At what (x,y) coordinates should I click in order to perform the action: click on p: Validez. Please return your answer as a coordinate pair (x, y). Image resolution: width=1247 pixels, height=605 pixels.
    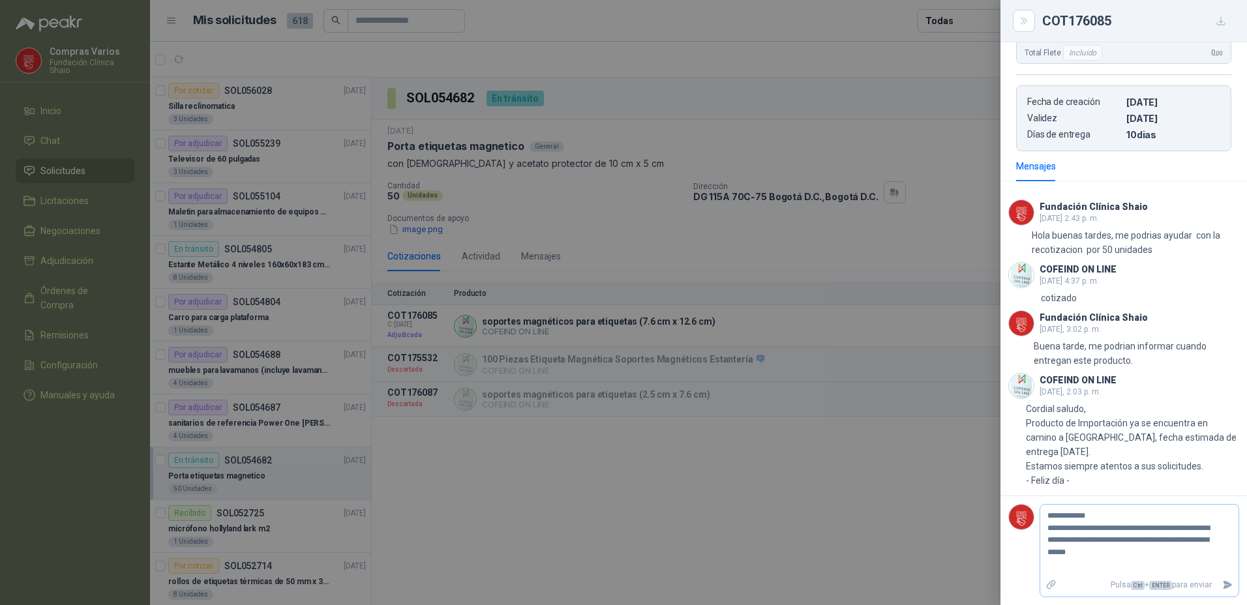
    Looking at the image, I should click on (1074, 118).